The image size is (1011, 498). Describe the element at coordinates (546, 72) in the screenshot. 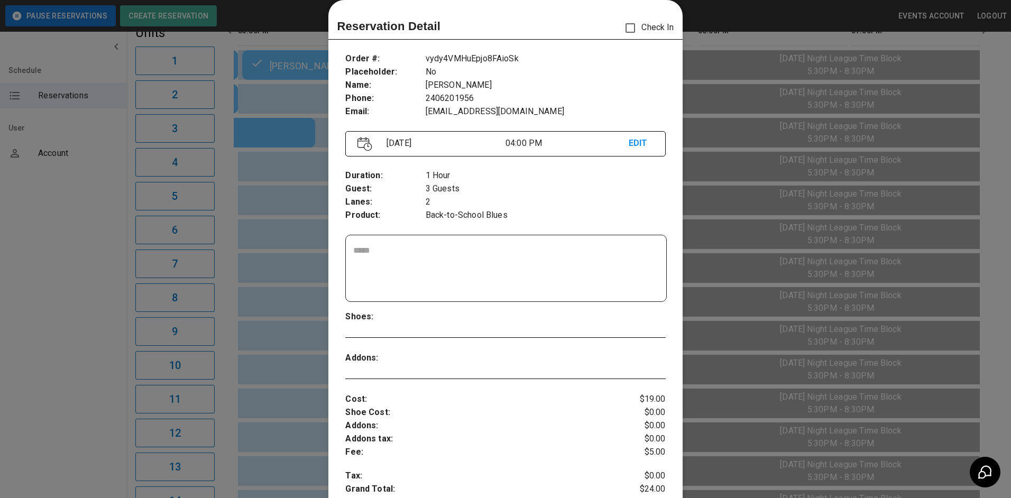

I see `p: No` at that location.